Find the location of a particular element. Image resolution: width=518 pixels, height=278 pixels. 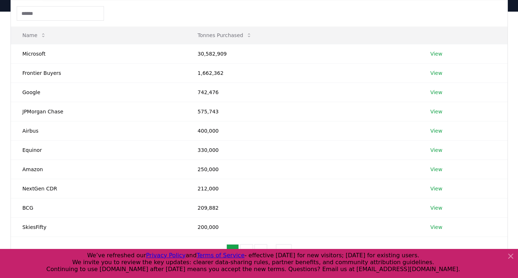

td: Equinor is located at coordinates (99, 150).